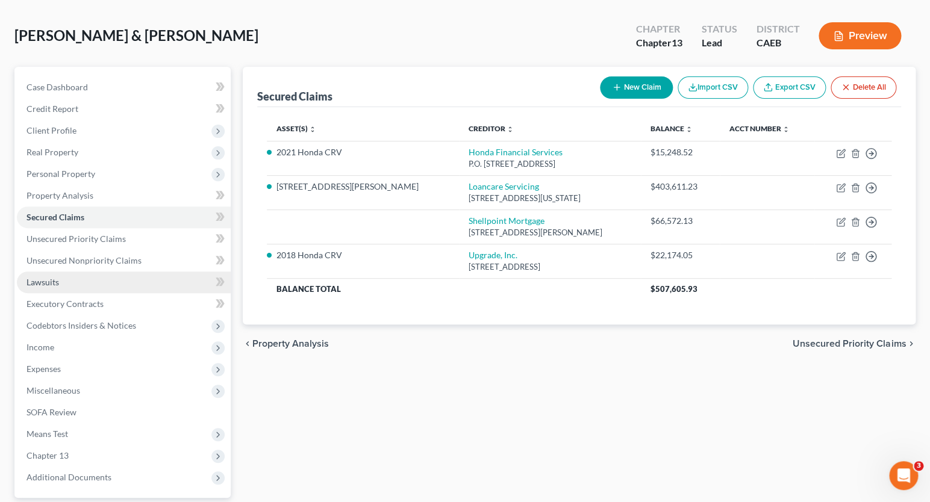  I want to click on a: Asset(s) unfold_more, so click(296, 128).